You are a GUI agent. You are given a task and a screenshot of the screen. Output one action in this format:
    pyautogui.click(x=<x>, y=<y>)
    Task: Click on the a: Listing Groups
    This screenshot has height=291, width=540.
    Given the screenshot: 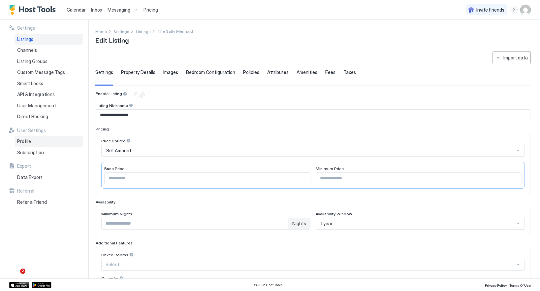 What is the action you would take?
    pyautogui.click(x=49, y=61)
    